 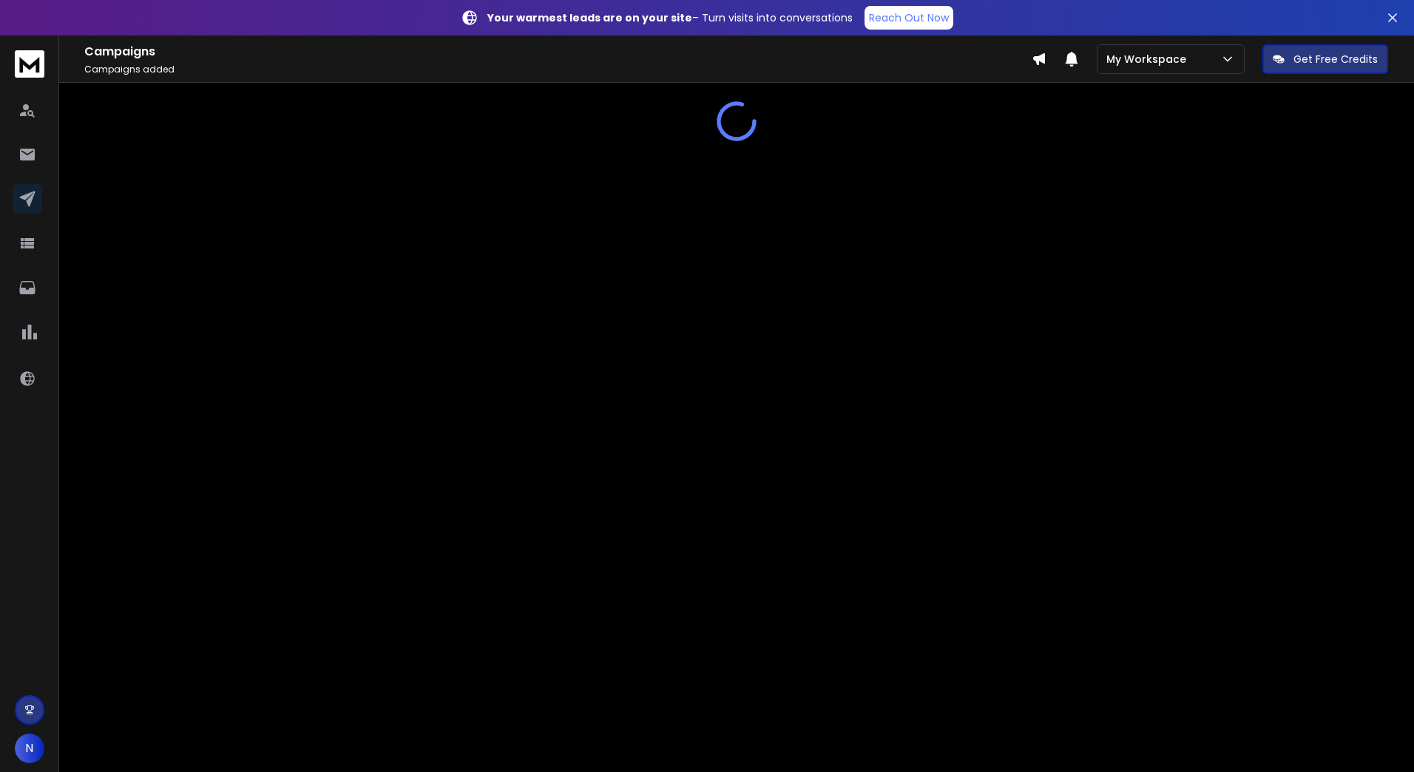 I want to click on p: – Turn visits into conversations, so click(x=670, y=18).